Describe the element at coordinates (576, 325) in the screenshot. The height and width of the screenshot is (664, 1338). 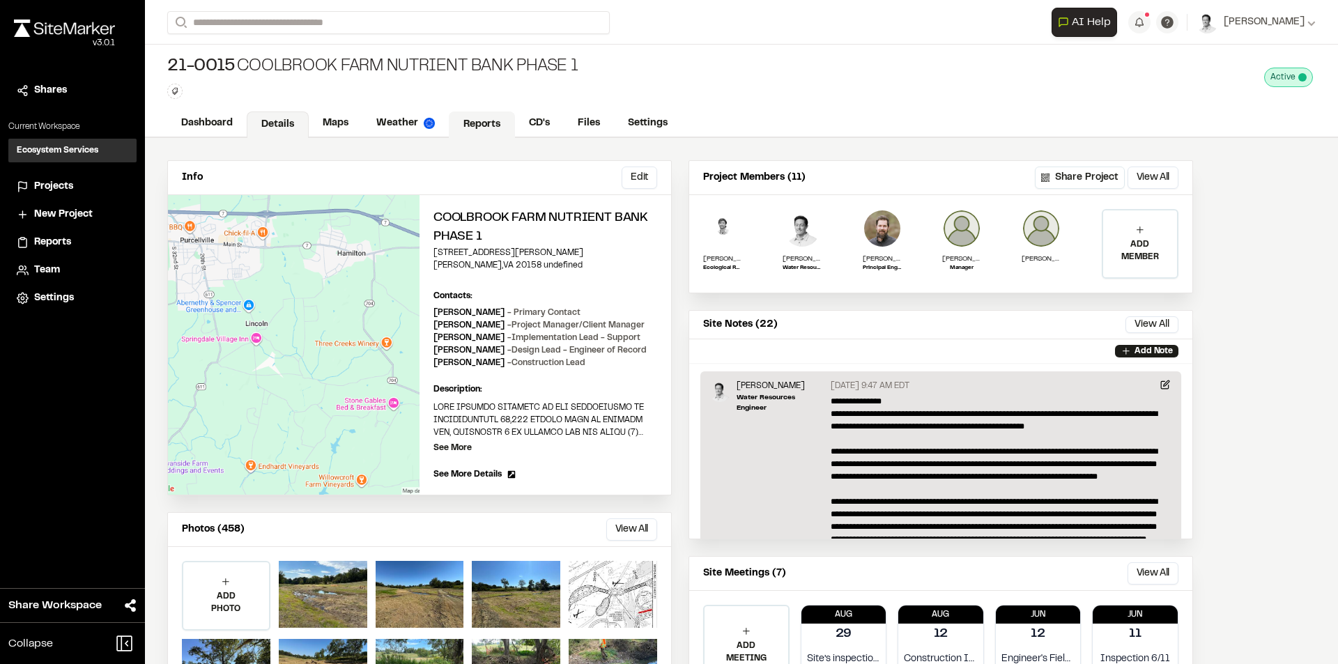
I see `span: - Project Manager/Client Manager` at that location.